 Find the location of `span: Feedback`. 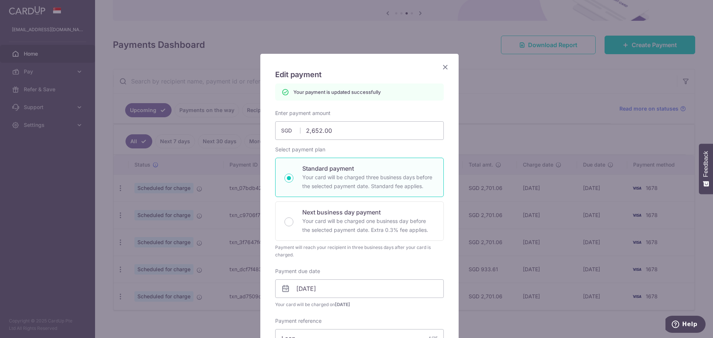

span: Feedback is located at coordinates (706, 164).